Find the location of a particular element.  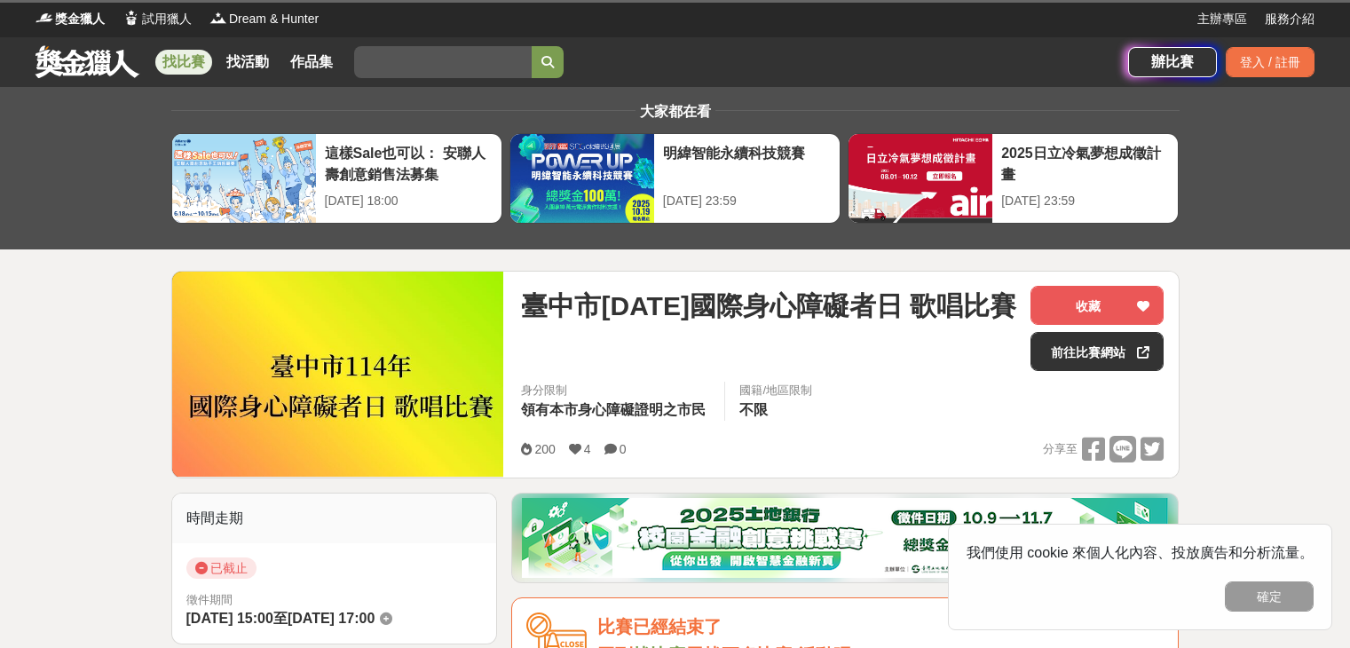

a: 服務介紹 is located at coordinates (1290, 19).